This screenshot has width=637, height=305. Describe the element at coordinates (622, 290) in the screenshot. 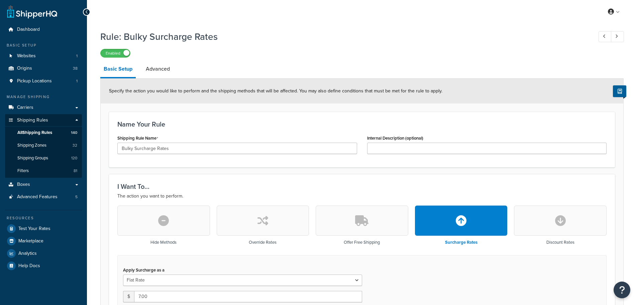

I see `button: Open Resource Center` at that location.